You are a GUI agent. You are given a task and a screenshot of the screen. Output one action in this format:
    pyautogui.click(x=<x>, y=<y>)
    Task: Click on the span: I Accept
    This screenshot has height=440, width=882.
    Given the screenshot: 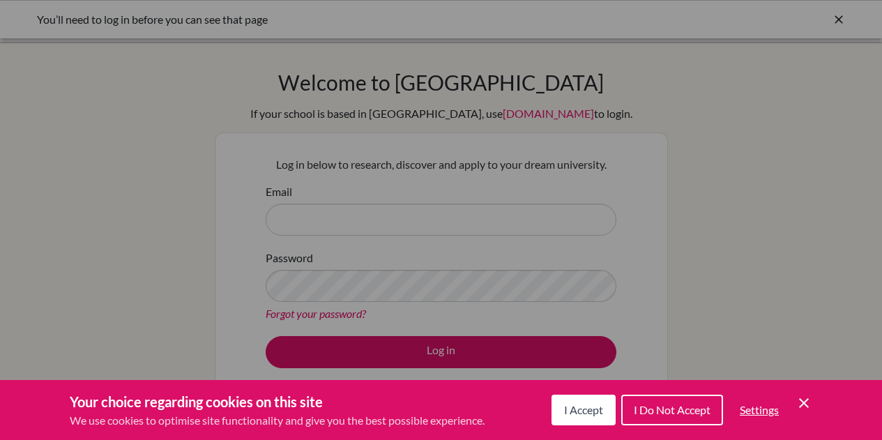 What is the action you would take?
    pyautogui.click(x=583, y=409)
    